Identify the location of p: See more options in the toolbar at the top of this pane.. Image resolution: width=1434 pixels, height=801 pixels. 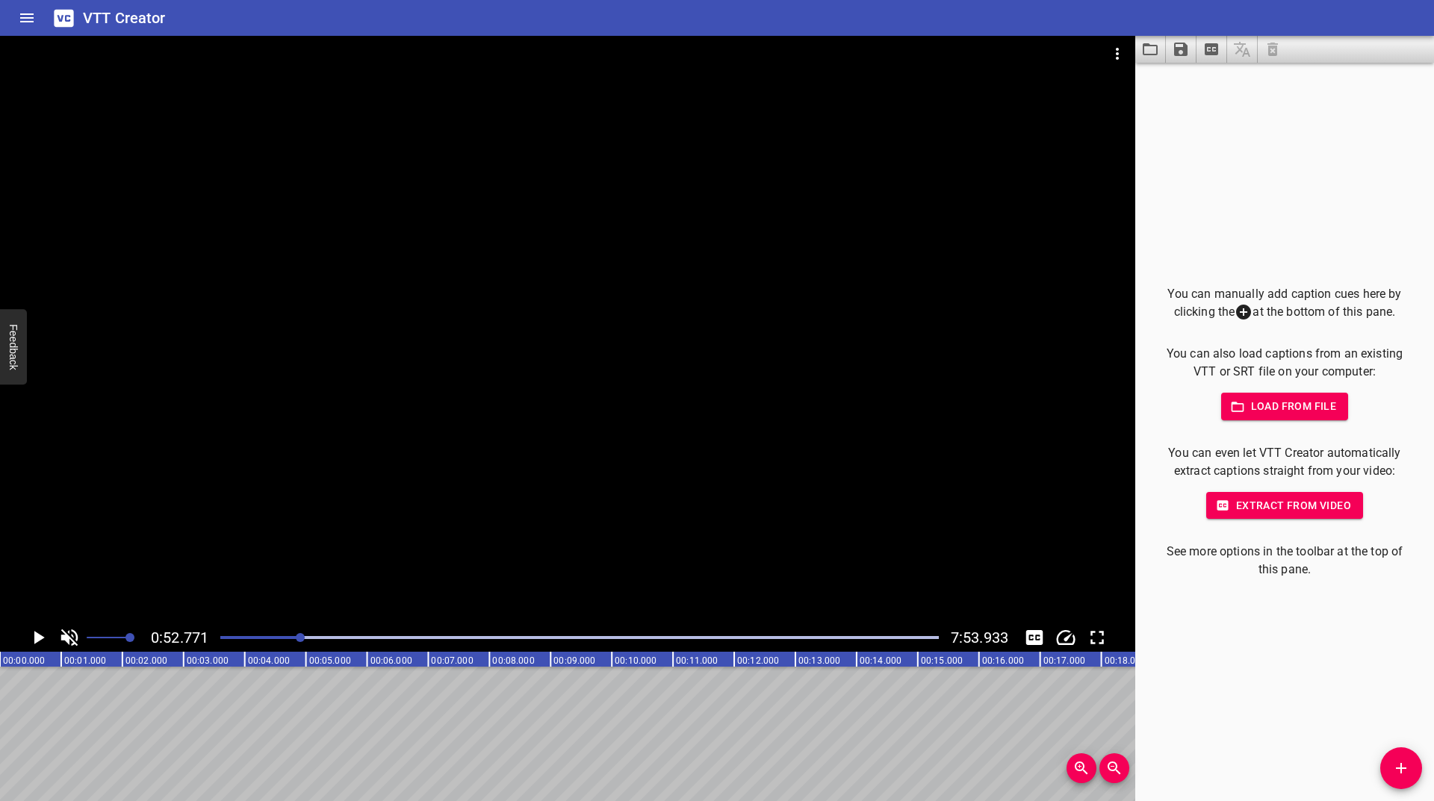
(1285, 561).